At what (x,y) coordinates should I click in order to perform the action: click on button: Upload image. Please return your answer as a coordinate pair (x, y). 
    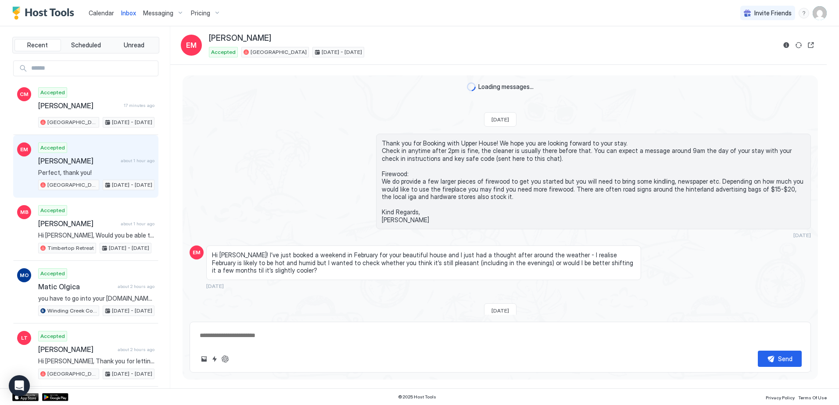
    Looking at the image, I should click on (204, 359).